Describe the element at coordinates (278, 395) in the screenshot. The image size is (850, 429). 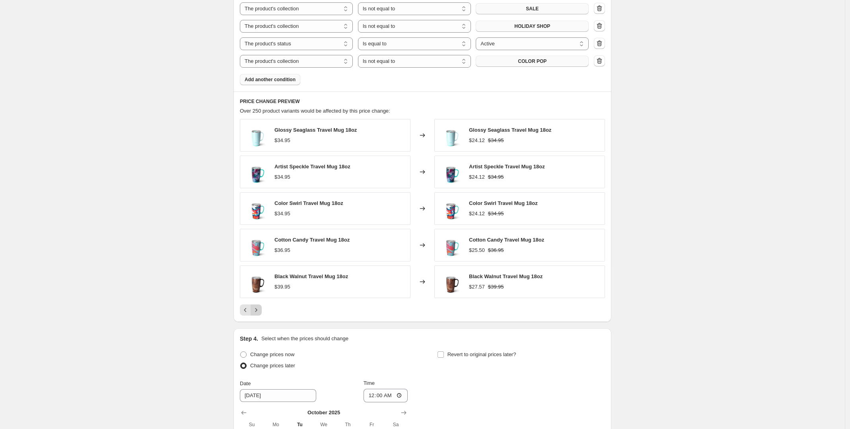
I see `input: 10/14/2025` at that location.